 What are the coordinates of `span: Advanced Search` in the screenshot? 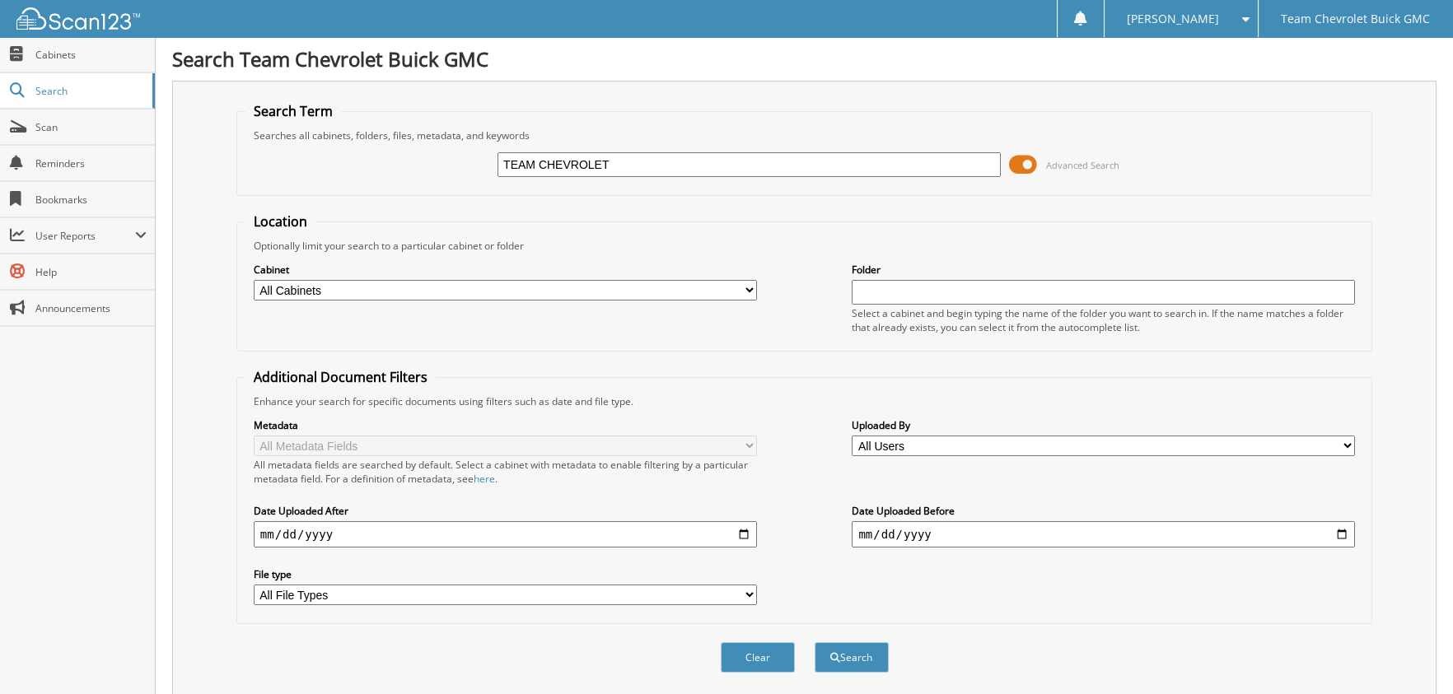 It's located at (1082, 165).